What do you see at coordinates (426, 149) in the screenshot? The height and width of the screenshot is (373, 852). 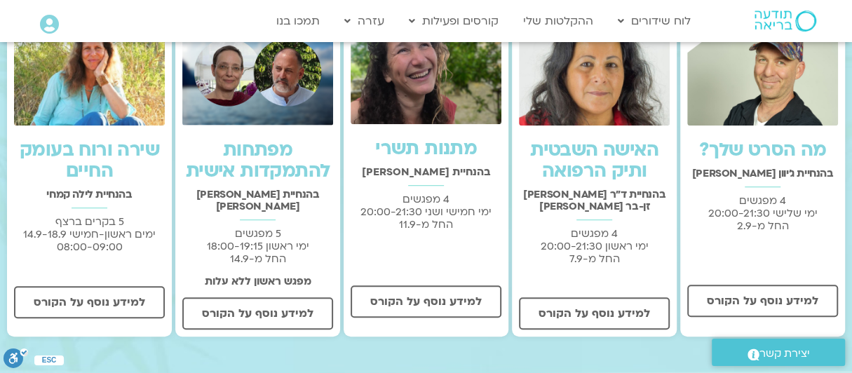 I see `a: מתנות תשרי` at bounding box center [426, 149].